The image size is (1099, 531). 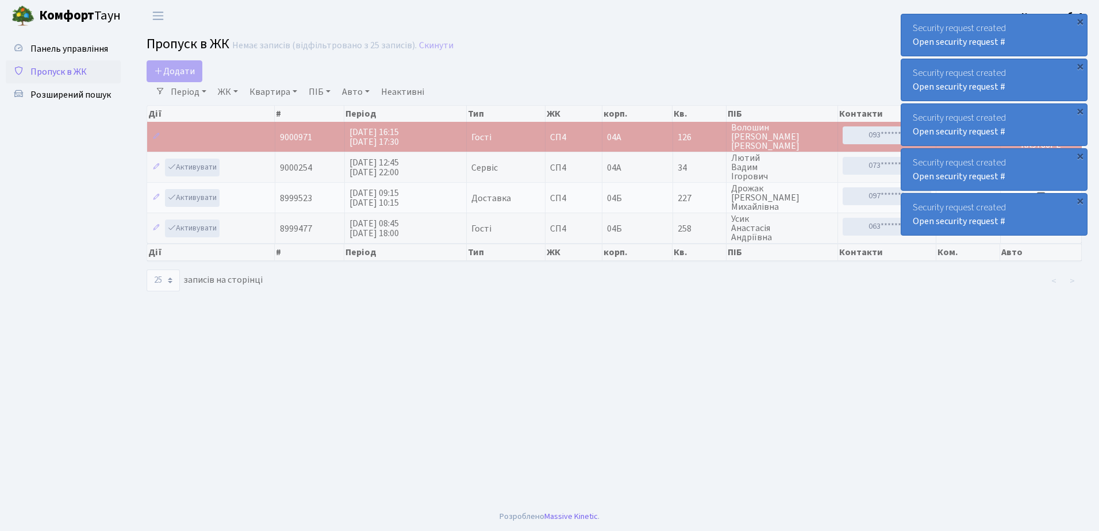 What do you see at coordinates (63, 72) in the screenshot?
I see `a: Пропуск в ЖК` at bounding box center [63, 72].